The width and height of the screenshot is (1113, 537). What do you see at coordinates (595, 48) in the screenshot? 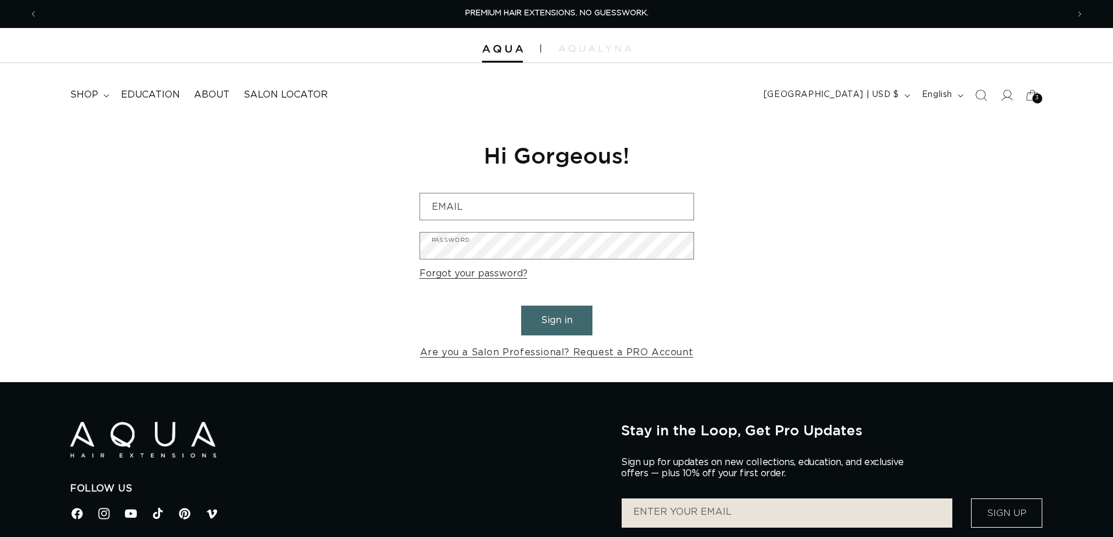
I see `img: aqualyna.com` at bounding box center [595, 48].